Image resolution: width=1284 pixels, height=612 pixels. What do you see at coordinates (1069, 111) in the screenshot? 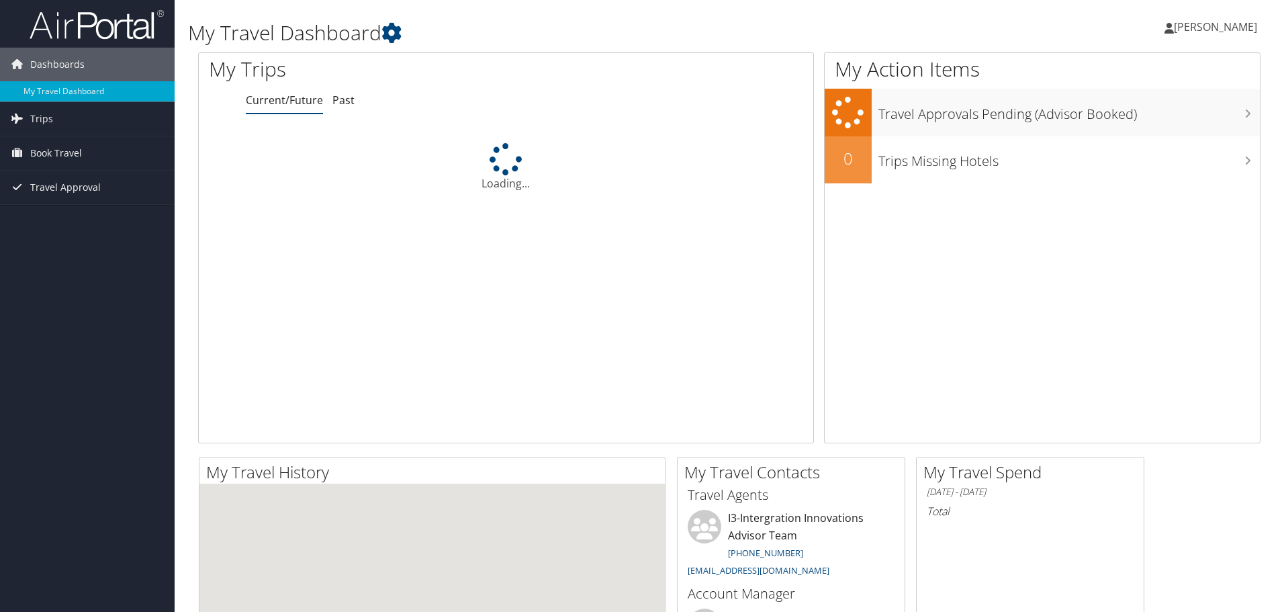
I see `h3: Travel Approvals Pending (Advisor Booked)` at bounding box center [1069, 111].